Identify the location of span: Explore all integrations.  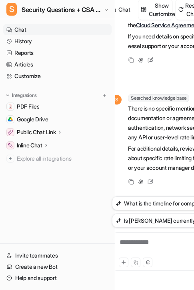
(63, 159).